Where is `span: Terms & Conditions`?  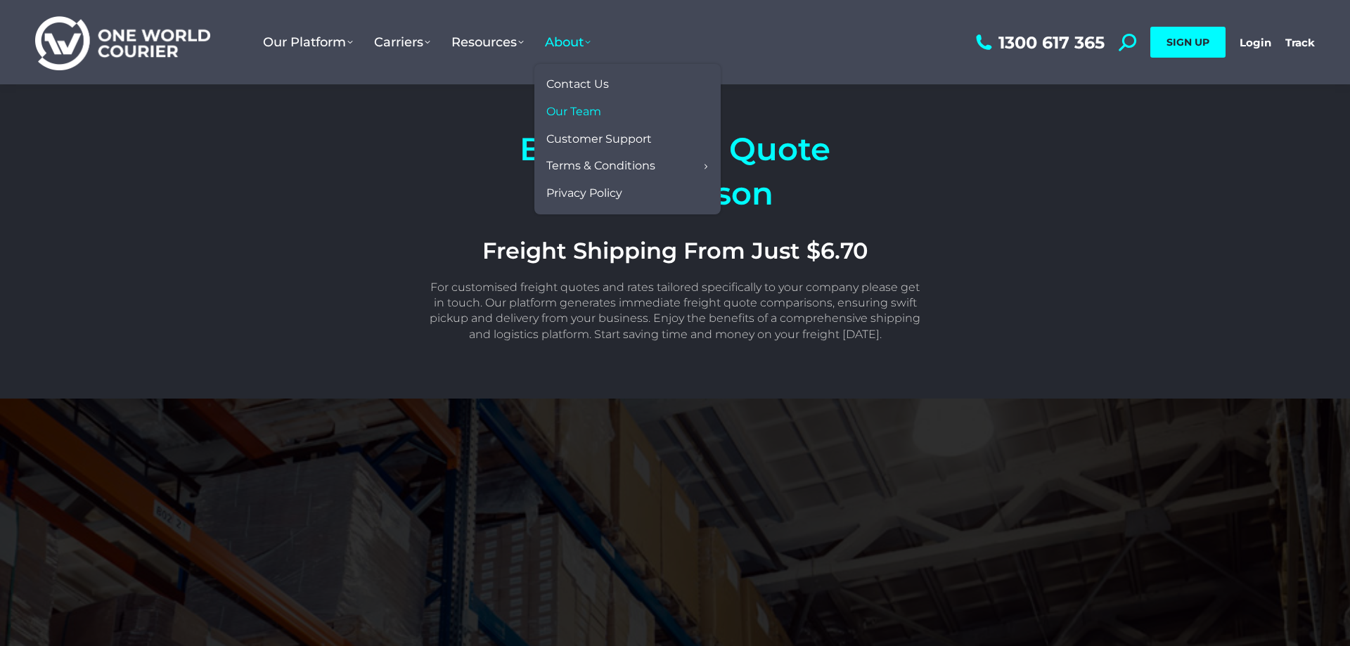 span: Terms & Conditions is located at coordinates (601, 166).